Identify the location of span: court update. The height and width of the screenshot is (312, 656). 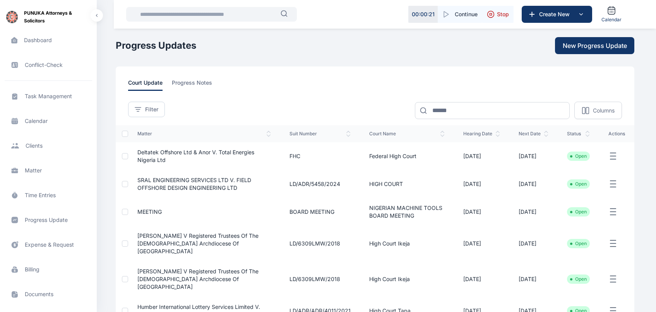
(145, 85).